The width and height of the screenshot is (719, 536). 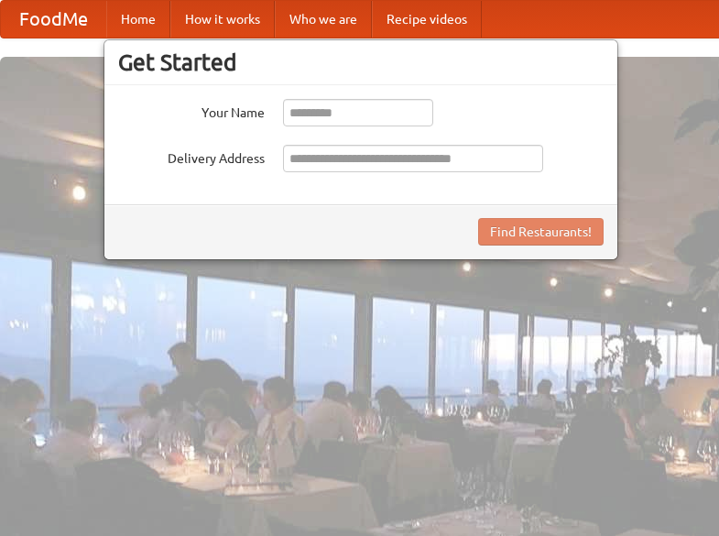 What do you see at coordinates (53, 19) in the screenshot?
I see `a: FoodMe` at bounding box center [53, 19].